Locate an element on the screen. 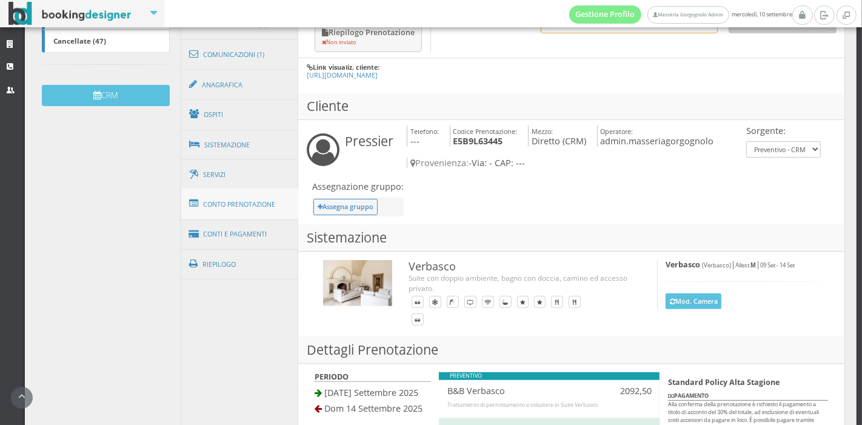 Image resolution: width=862 pixels, height=425 pixels. img: 3b021f54592911eeb13b0a069e529790.jpg is located at coordinates (358, 283).